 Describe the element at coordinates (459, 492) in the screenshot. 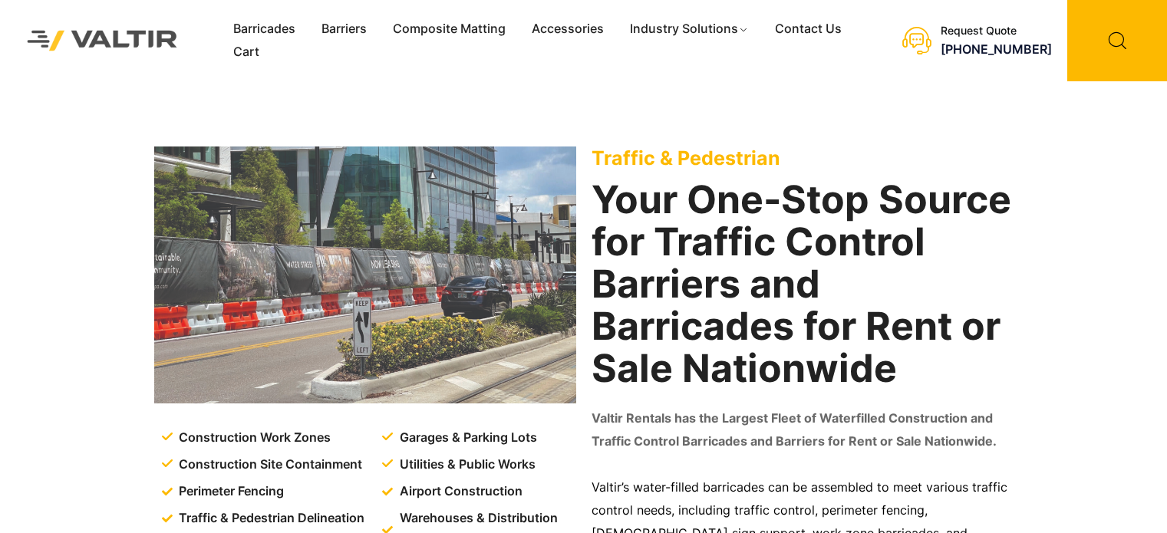

I see `span: Airport Construction` at that location.